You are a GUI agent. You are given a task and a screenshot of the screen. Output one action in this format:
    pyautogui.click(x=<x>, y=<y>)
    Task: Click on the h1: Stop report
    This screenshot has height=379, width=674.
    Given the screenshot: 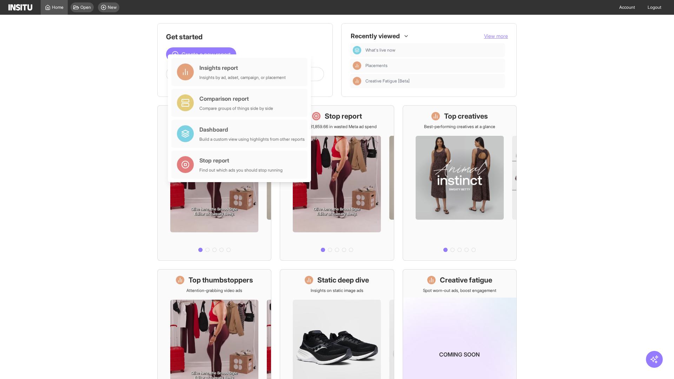 What is the action you would take?
    pyautogui.click(x=343, y=116)
    